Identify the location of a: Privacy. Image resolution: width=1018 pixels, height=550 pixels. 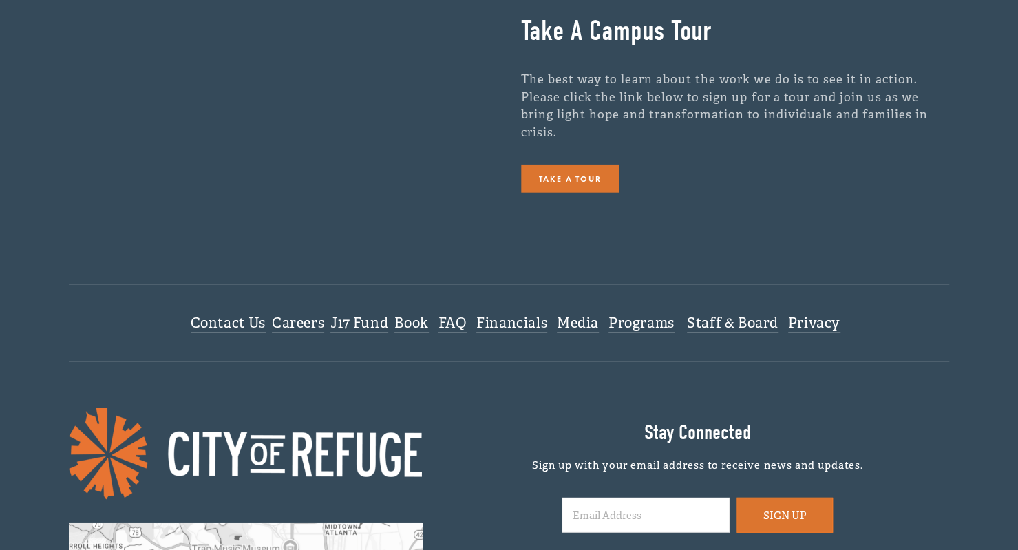
(815, 324).